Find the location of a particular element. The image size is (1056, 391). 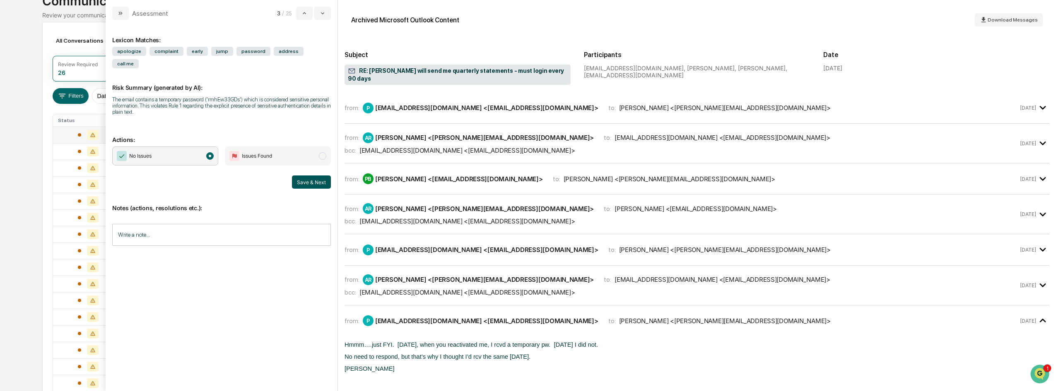

img: Cameron Burns is located at coordinates (15, 111).